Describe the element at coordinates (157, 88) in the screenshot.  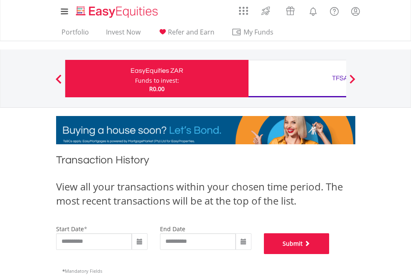
I see `span: R0.00` at that location.